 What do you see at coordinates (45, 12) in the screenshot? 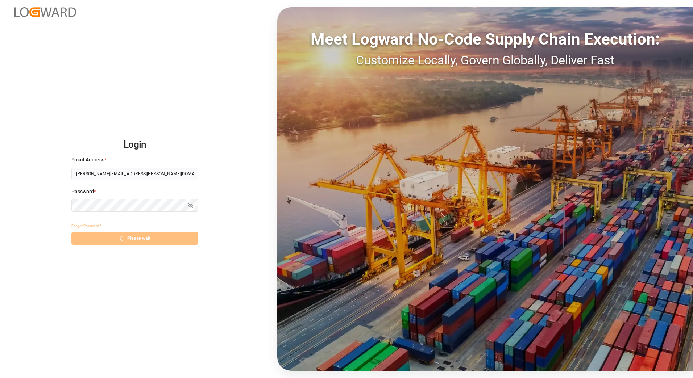
I see `img: Logward_new_orange.png` at bounding box center [45, 12].